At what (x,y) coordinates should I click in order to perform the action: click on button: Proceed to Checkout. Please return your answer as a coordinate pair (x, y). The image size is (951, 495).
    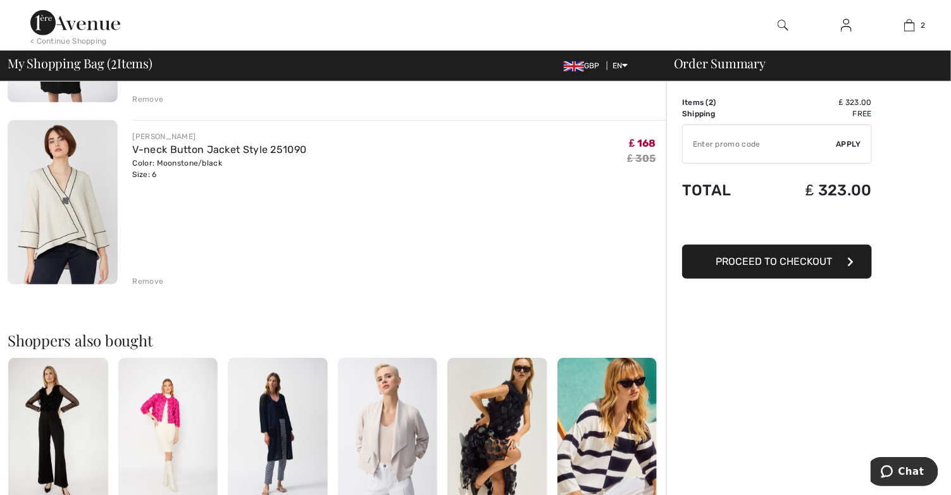
    Looking at the image, I should click on (777, 262).